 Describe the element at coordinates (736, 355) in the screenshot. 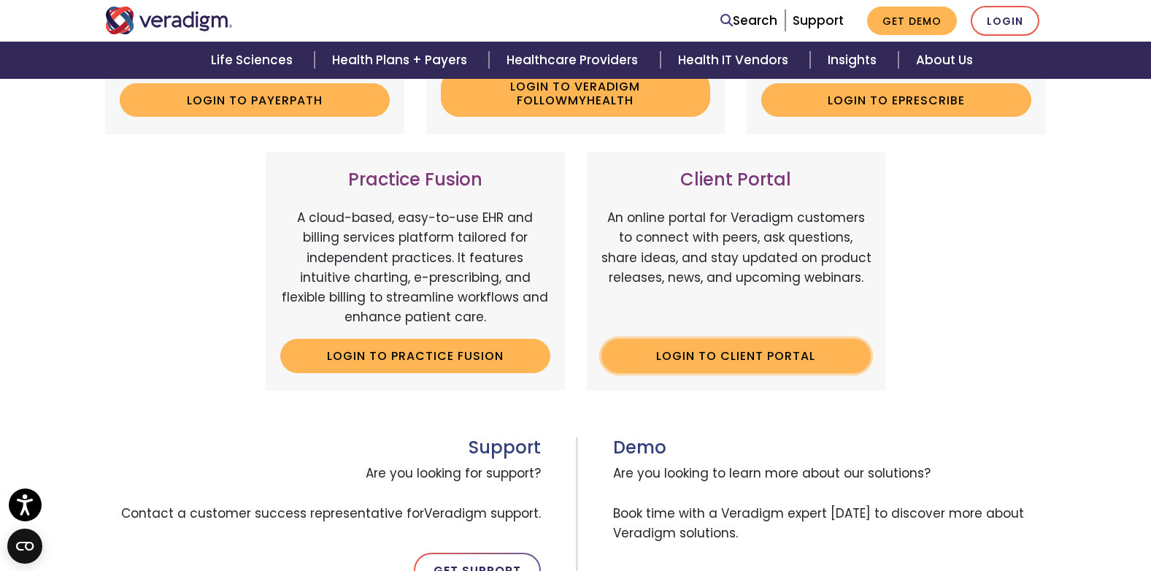

I see `a: Login to Client Portal` at that location.